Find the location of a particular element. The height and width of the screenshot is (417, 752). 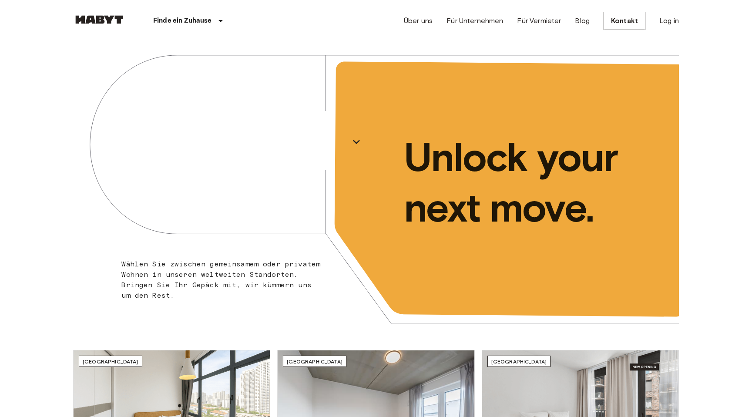

a: Blog is located at coordinates (582, 21).